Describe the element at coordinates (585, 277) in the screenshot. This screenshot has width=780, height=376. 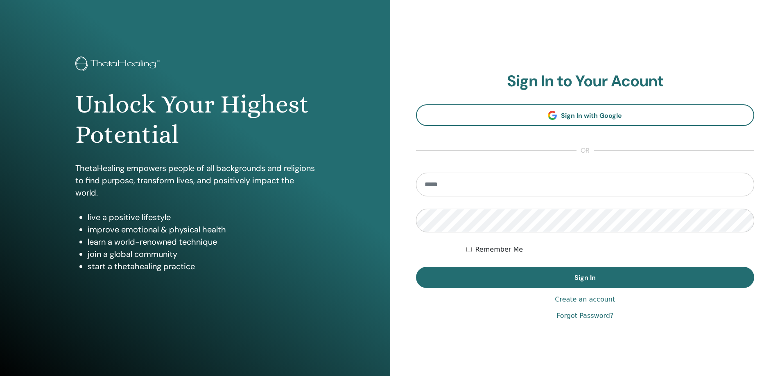
I see `button: Sign In` at that location.